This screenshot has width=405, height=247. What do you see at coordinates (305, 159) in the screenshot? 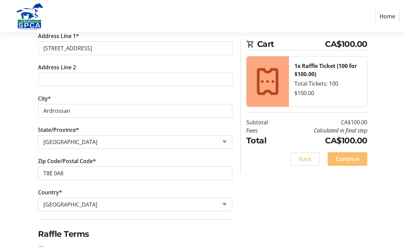
I see `button: Back` at bounding box center [305, 159].